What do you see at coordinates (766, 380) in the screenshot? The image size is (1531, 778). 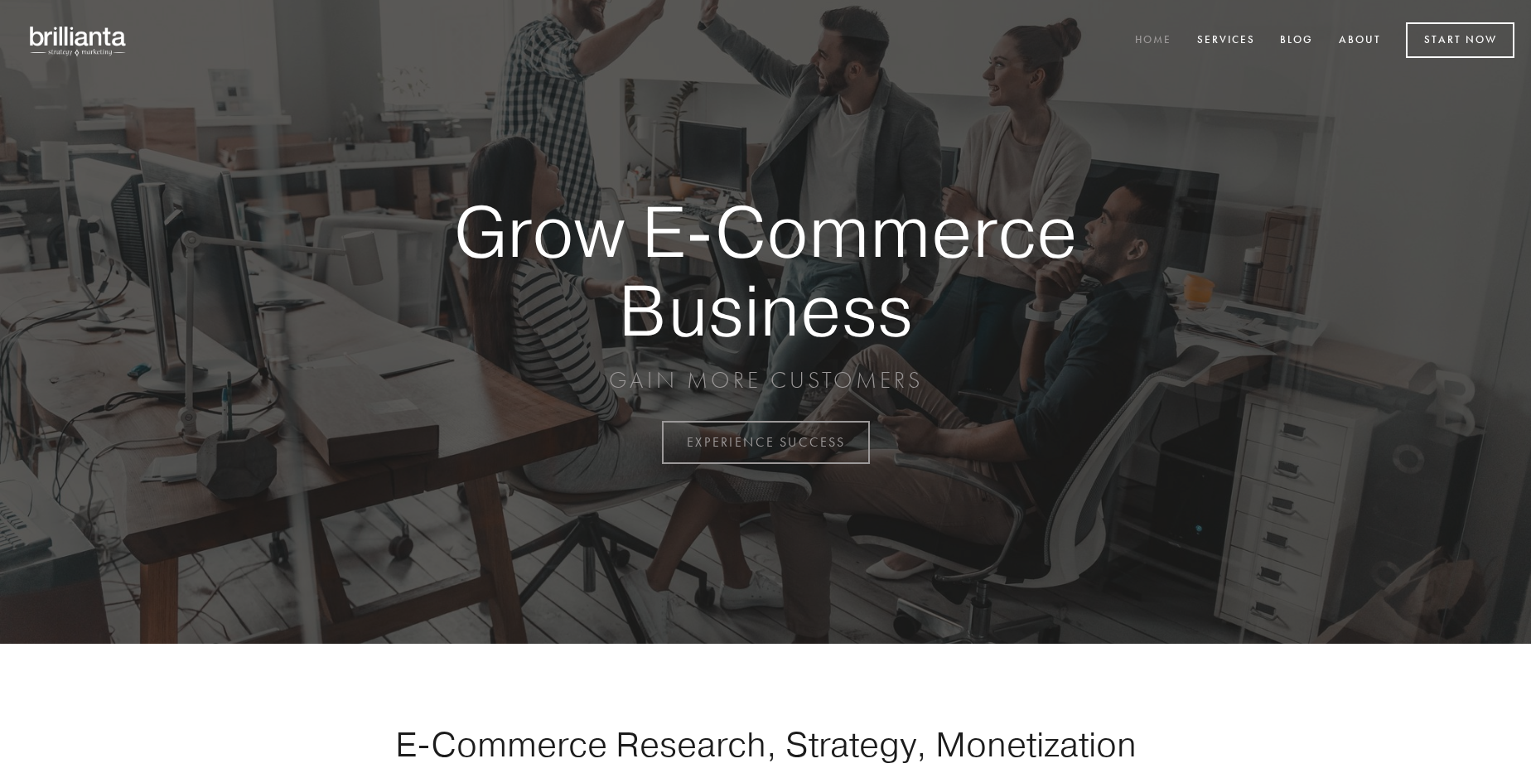 I see `p: GAIN MORE CUSTOMERS` at bounding box center [766, 380].